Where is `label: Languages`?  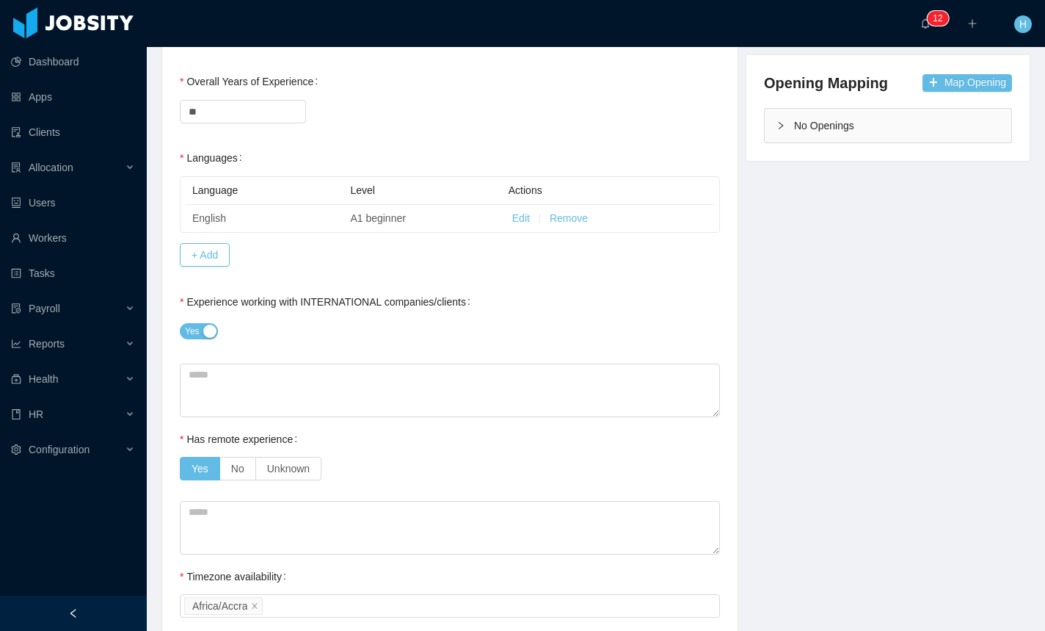
label: Languages is located at coordinates (214, 158).